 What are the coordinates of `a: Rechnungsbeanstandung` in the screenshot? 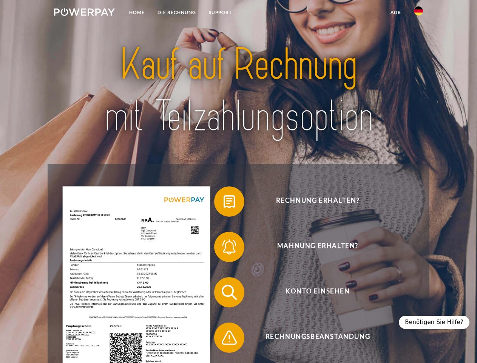 It's located at (313, 337).